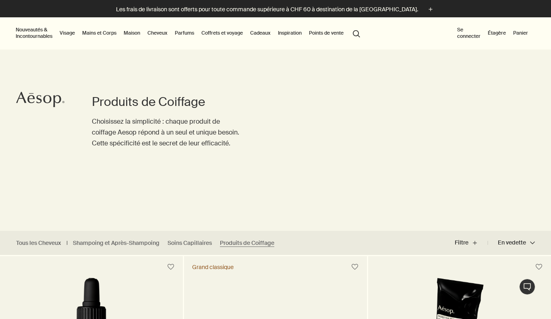 The height and width of the screenshot is (319, 551). Describe the element at coordinates (99, 33) in the screenshot. I see `a: Mains et Corps` at that location.